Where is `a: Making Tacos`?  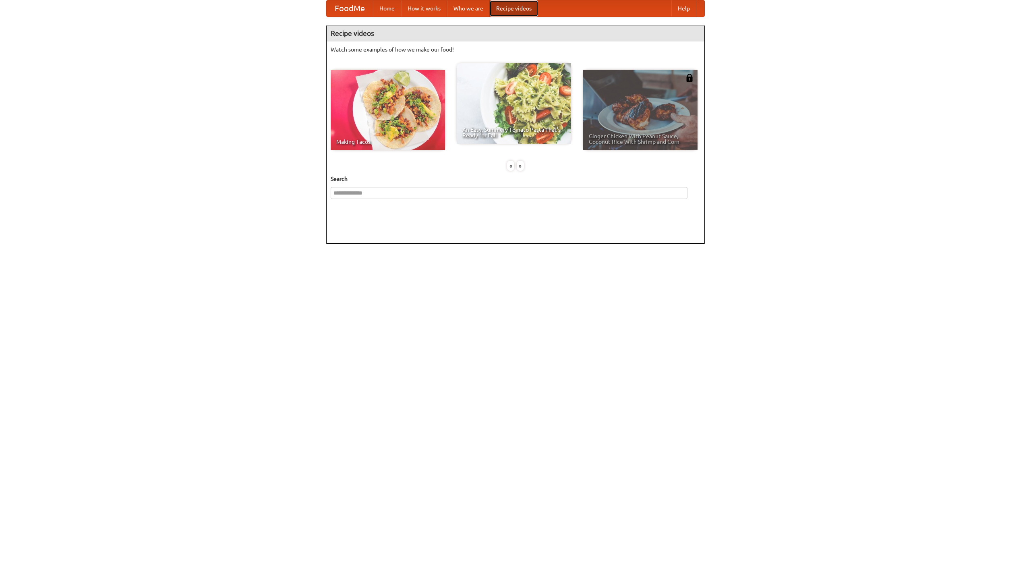 a: Making Tacos is located at coordinates (388, 110).